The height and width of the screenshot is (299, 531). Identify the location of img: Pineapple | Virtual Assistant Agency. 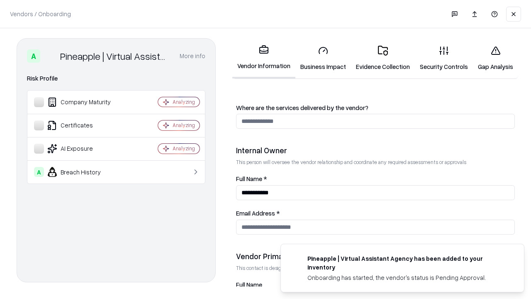
(50, 56).